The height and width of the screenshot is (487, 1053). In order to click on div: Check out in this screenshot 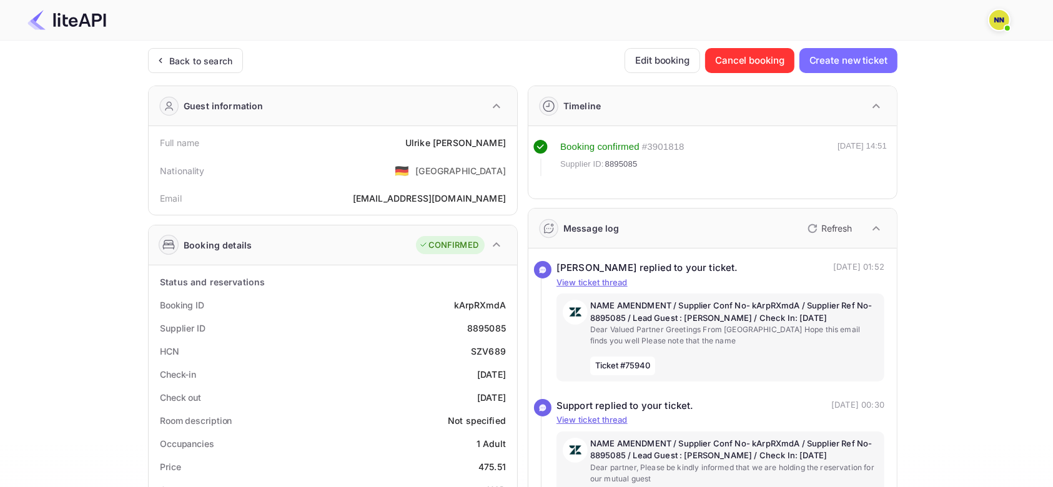, I will do `click(180, 397)`.